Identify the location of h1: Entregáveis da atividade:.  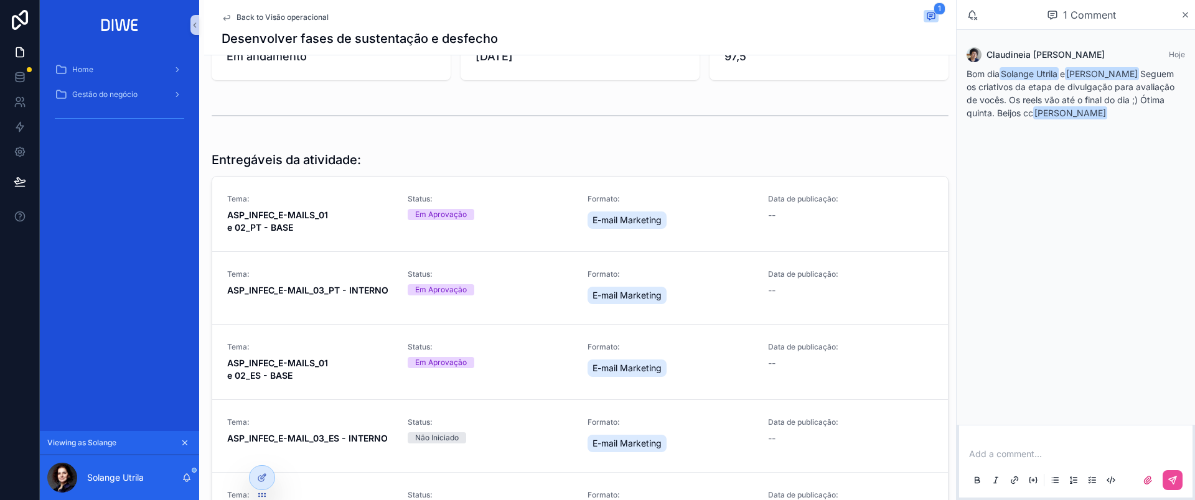
(286, 160).